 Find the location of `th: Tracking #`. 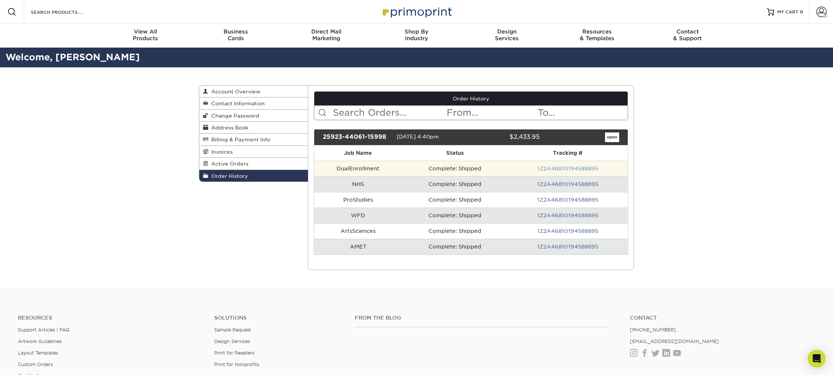

th: Tracking # is located at coordinates (568, 153).